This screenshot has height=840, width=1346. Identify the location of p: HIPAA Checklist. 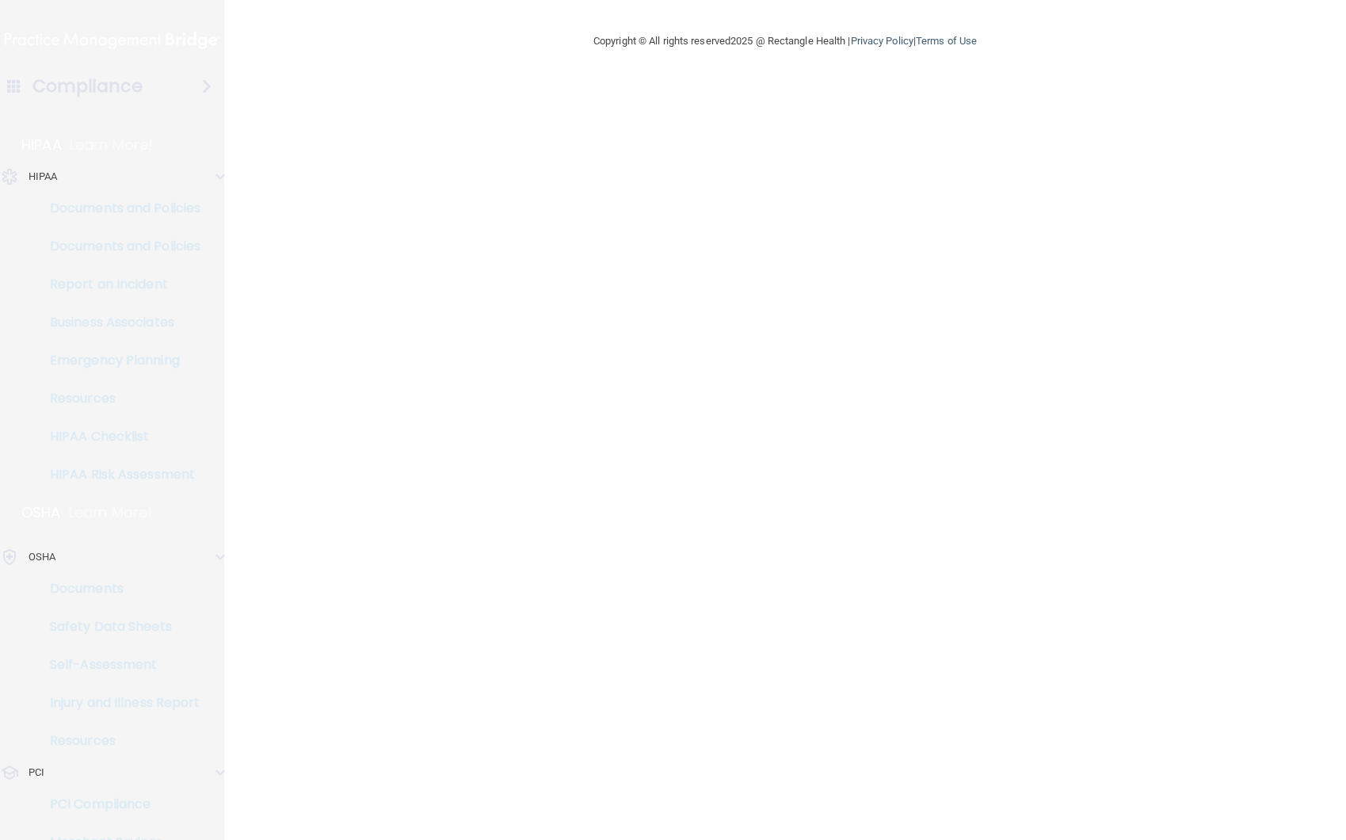
(118, 437).